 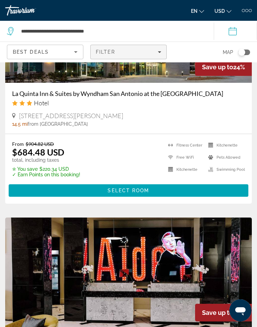 What do you see at coordinates (46, 174) in the screenshot?
I see `p: ✓ Earn Points on this booking!` at bounding box center [46, 174].